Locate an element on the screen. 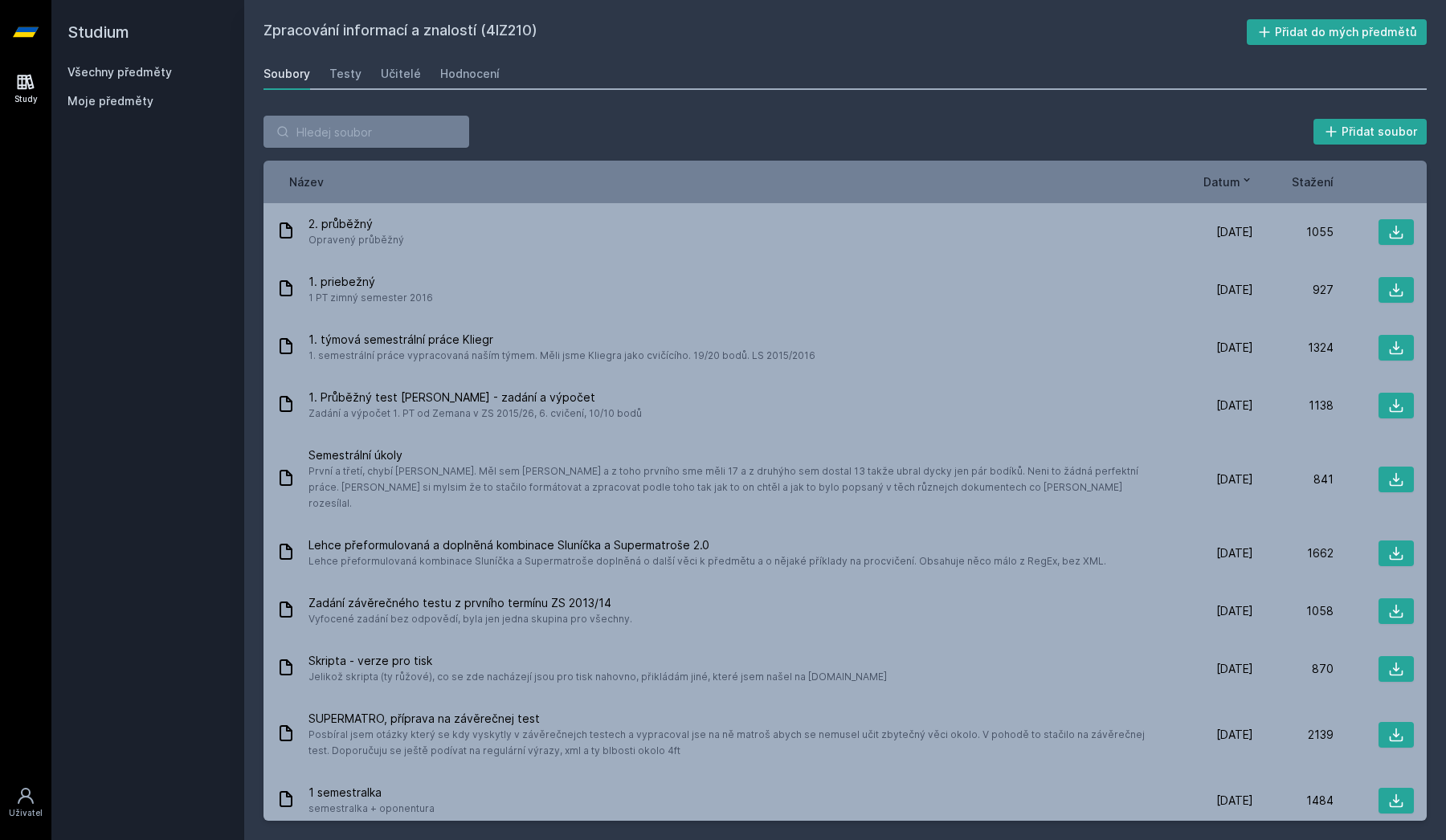 This screenshot has width=1446, height=840. div: 2139 is located at coordinates (1293, 735).